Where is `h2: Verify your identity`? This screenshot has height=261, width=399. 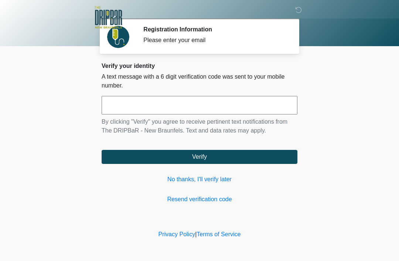 h2: Verify your identity is located at coordinates (200, 66).